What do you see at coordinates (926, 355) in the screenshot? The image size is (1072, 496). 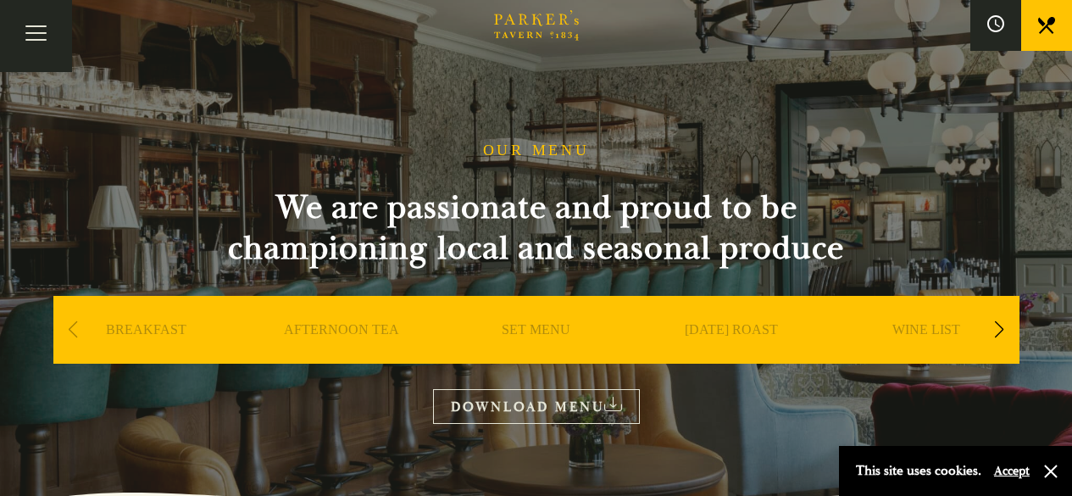 I see `div: 5 / 9` at bounding box center [926, 355].